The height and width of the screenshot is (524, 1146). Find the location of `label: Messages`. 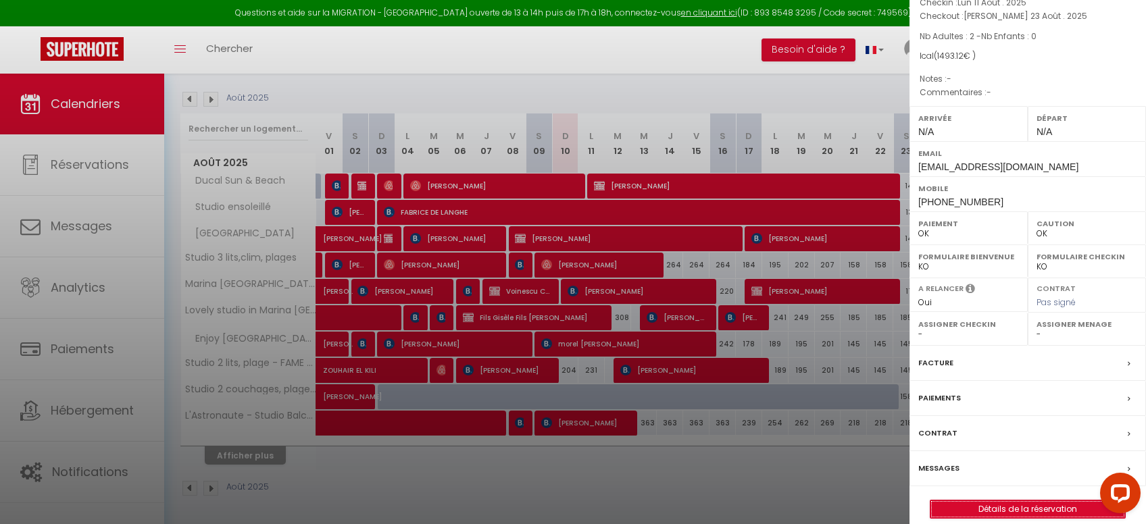

label: Messages is located at coordinates (939, 468).